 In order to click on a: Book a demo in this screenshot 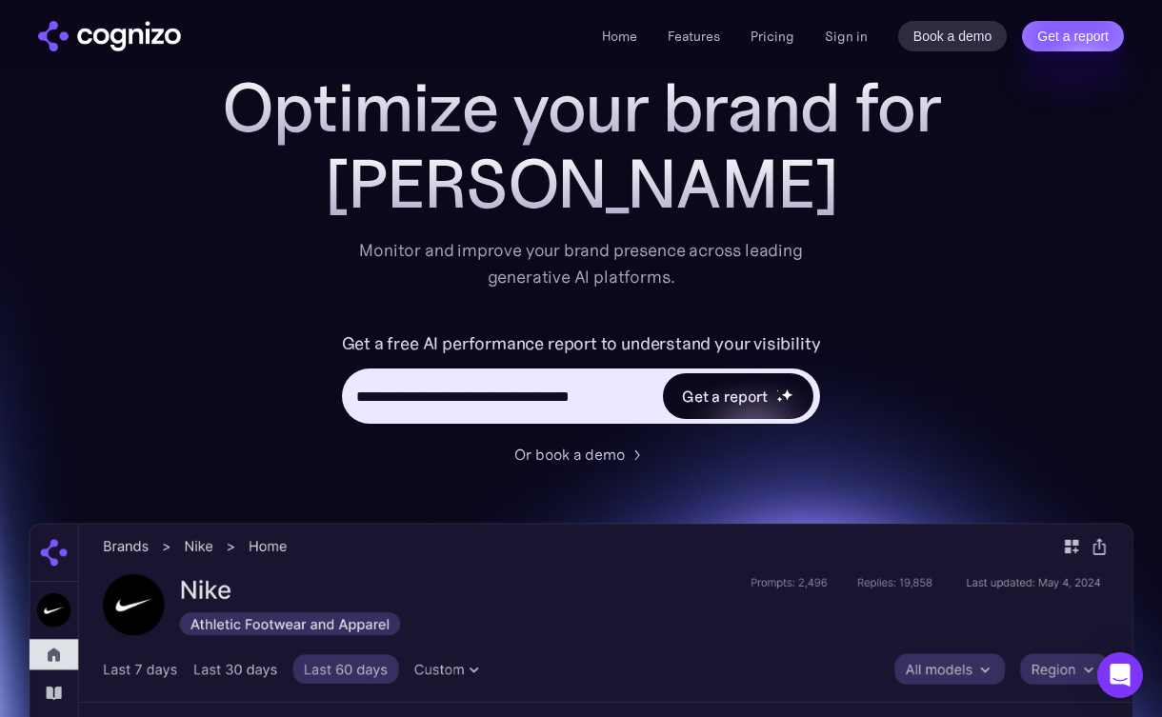, I will do `click(953, 36)`.